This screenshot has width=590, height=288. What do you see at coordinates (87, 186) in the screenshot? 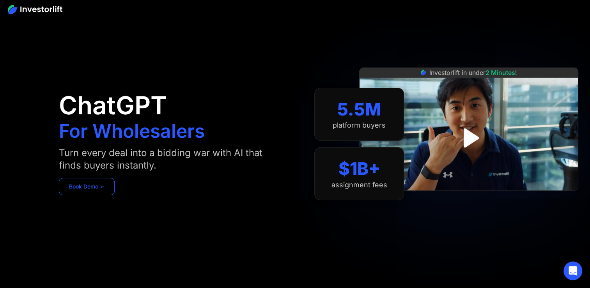
I see `a: Book Demo ➢` at bounding box center [87, 186].